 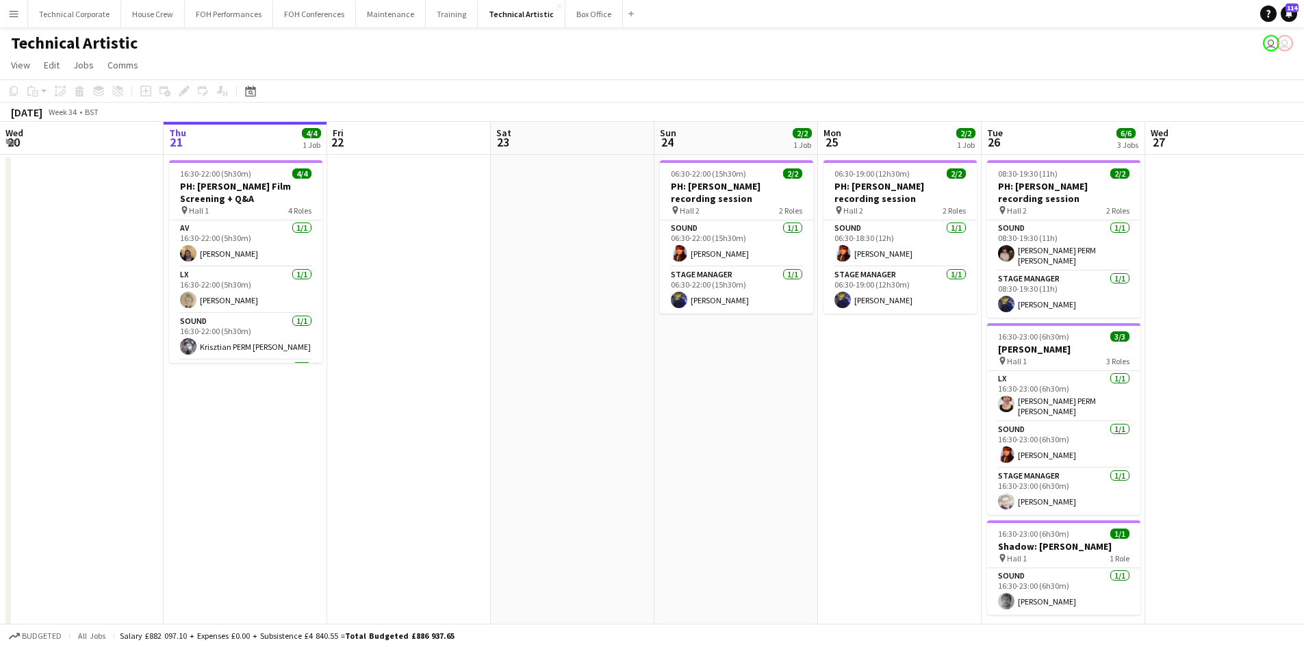 I want to click on span: 4 Roles, so click(x=300, y=210).